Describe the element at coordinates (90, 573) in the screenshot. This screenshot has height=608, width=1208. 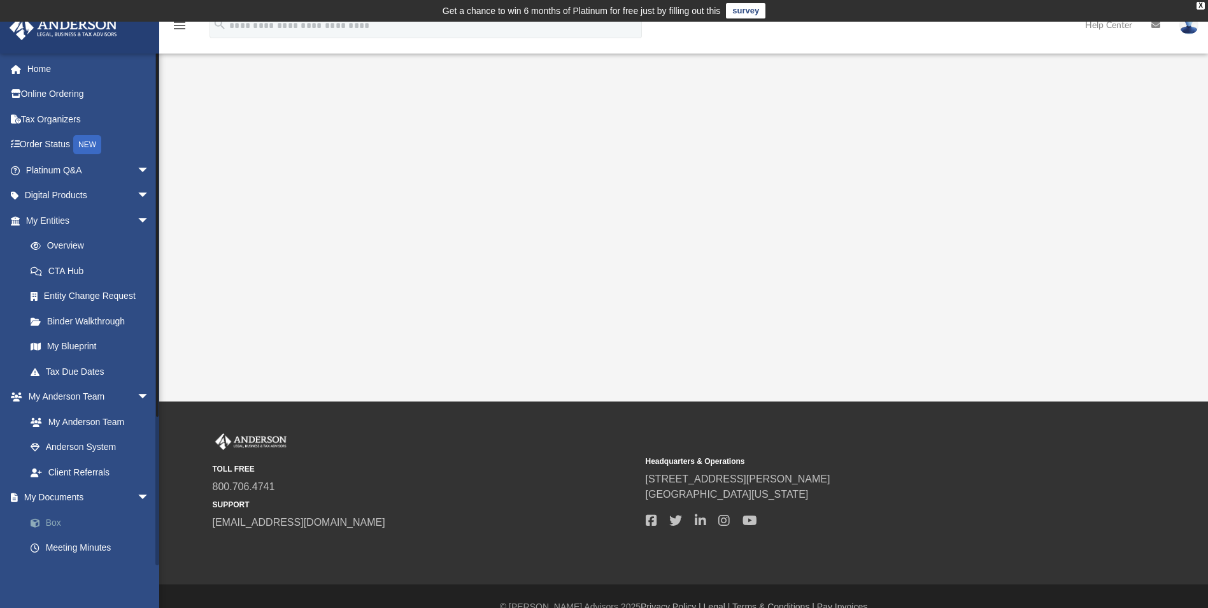
I see `a: Forms Library` at that location.